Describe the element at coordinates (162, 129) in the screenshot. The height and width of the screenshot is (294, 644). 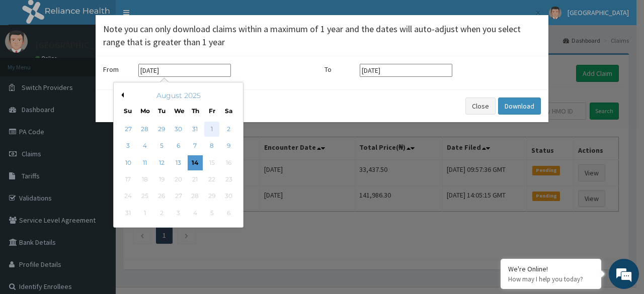
I see `div: Choose Tuesday, July 29th, 2025` at that location.